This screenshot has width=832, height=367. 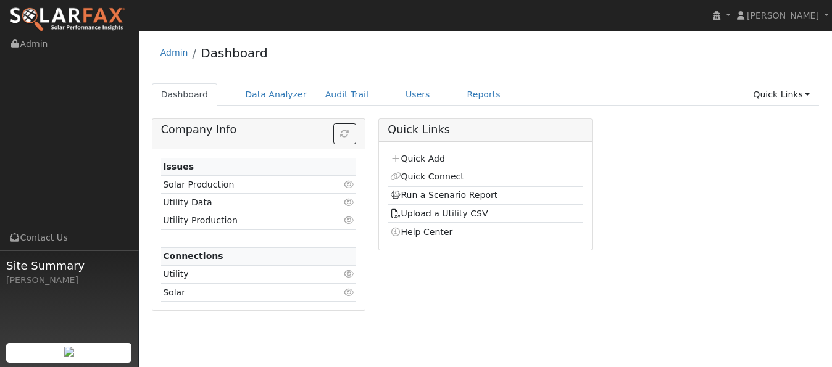 I want to click on a: Audit Trail, so click(x=347, y=94).